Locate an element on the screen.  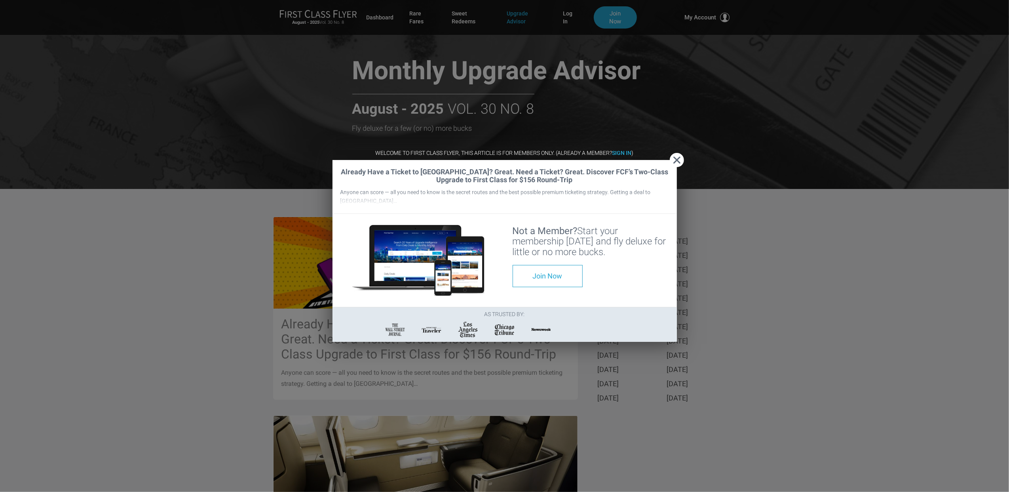
img: fcf_newsweek_logo is located at coordinates (541, 329).